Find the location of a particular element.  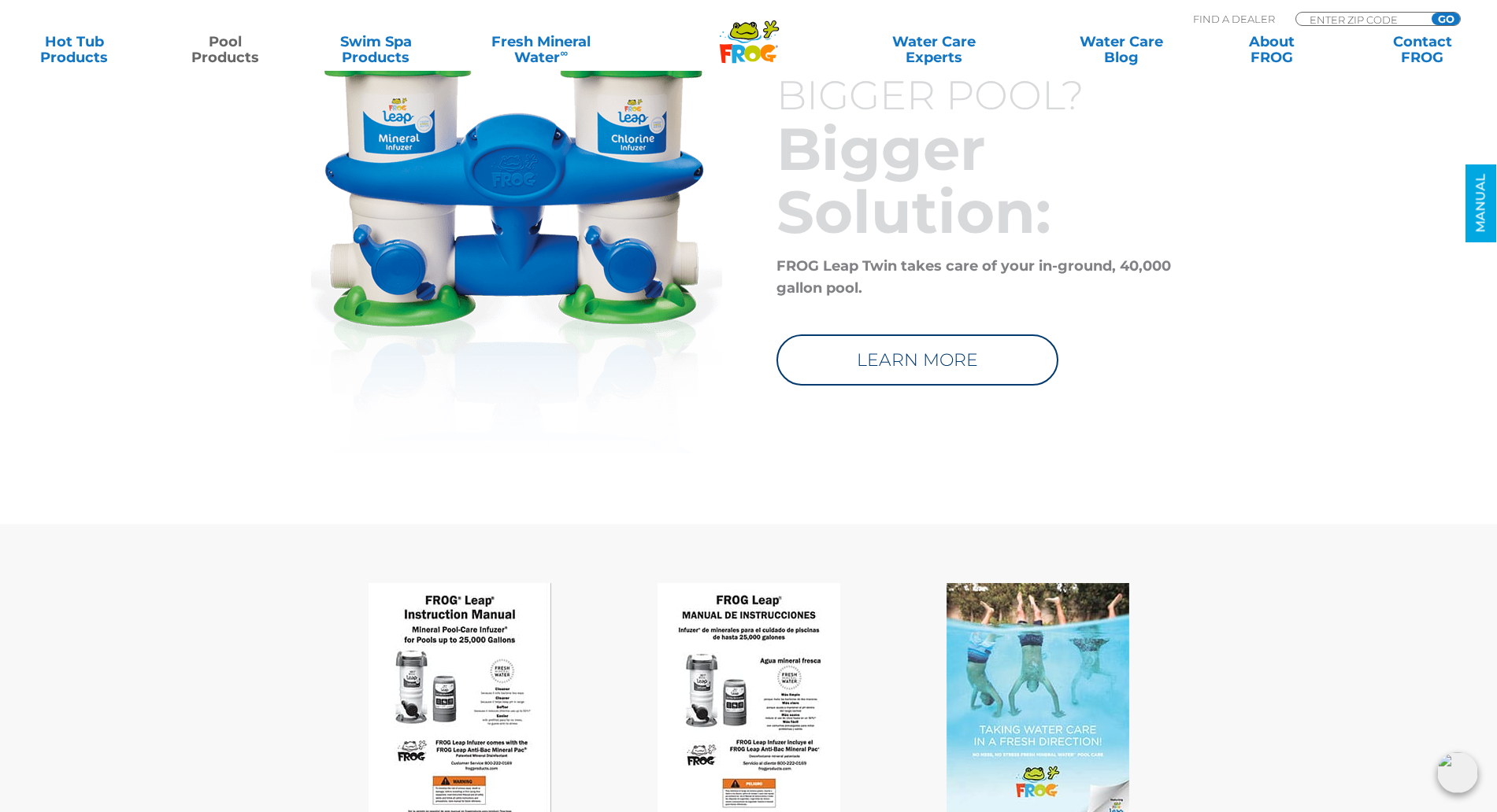

p: Find A Dealer is located at coordinates (1234, 18).